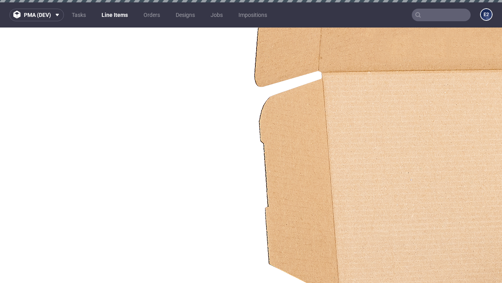  Describe the element at coordinates (79, 15) in the screenshot. I see `a: Tasks` at that location.